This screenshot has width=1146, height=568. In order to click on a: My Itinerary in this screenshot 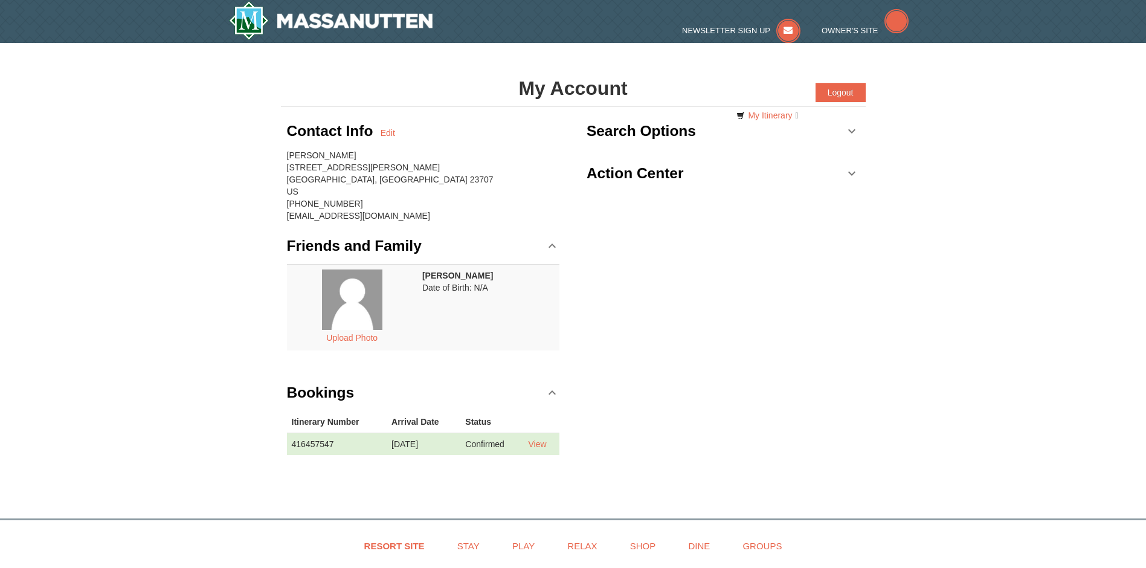, I will do `click(767, 115)`.